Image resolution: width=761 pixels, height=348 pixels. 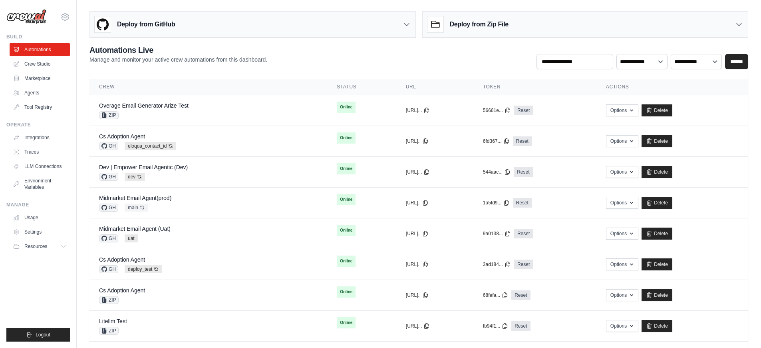 I want to click on a: Crew Studio, so click(x=40, y=64).